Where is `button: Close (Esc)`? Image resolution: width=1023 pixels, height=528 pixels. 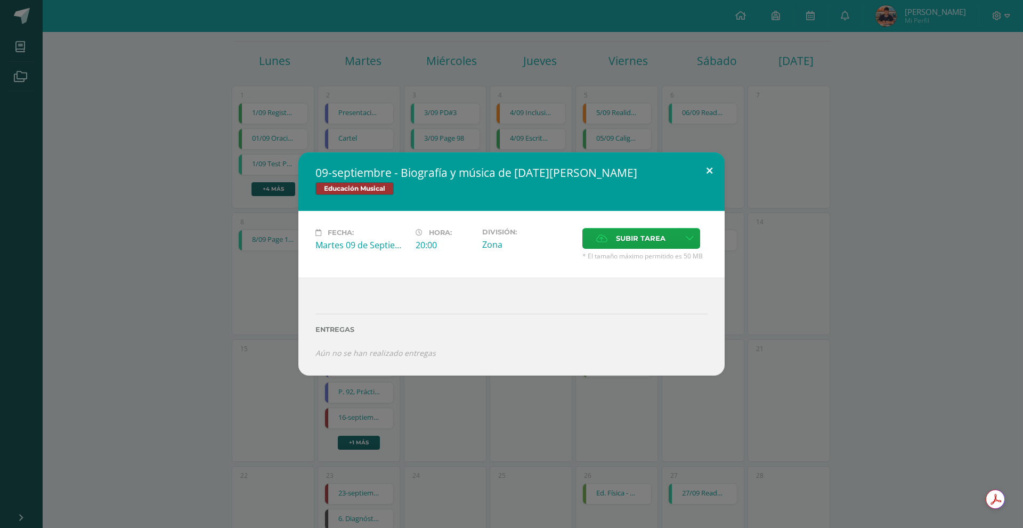 button: Close (Esc) is located at coordinates (709, 171).